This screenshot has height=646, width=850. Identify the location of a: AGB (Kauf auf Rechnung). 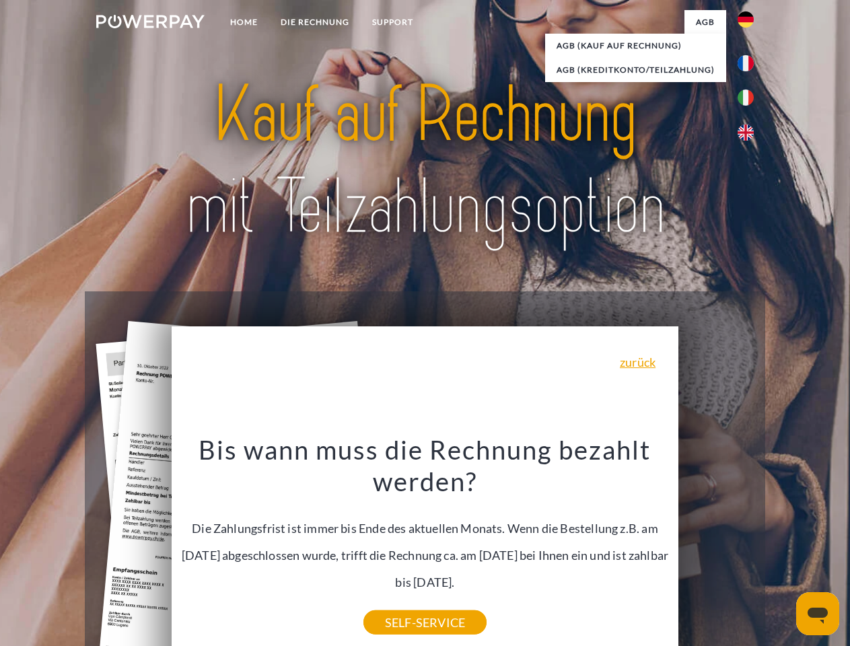
(635, 46).